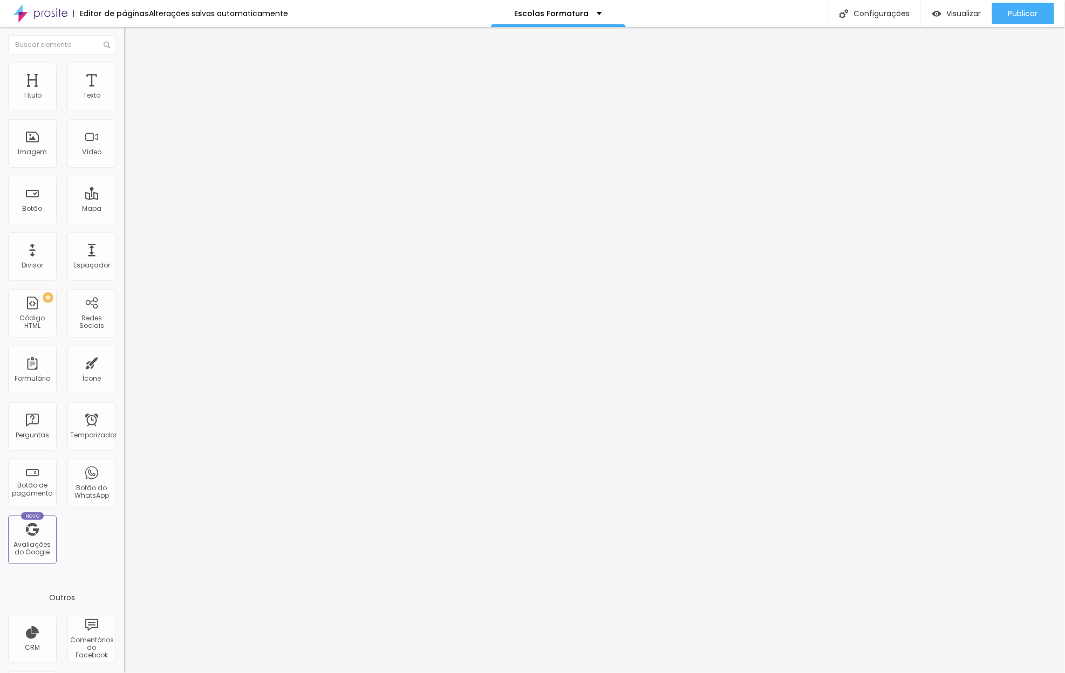 This screenshot has width=1065, height=673. I want to click on font: Redes Sociais, so click(92, 321).